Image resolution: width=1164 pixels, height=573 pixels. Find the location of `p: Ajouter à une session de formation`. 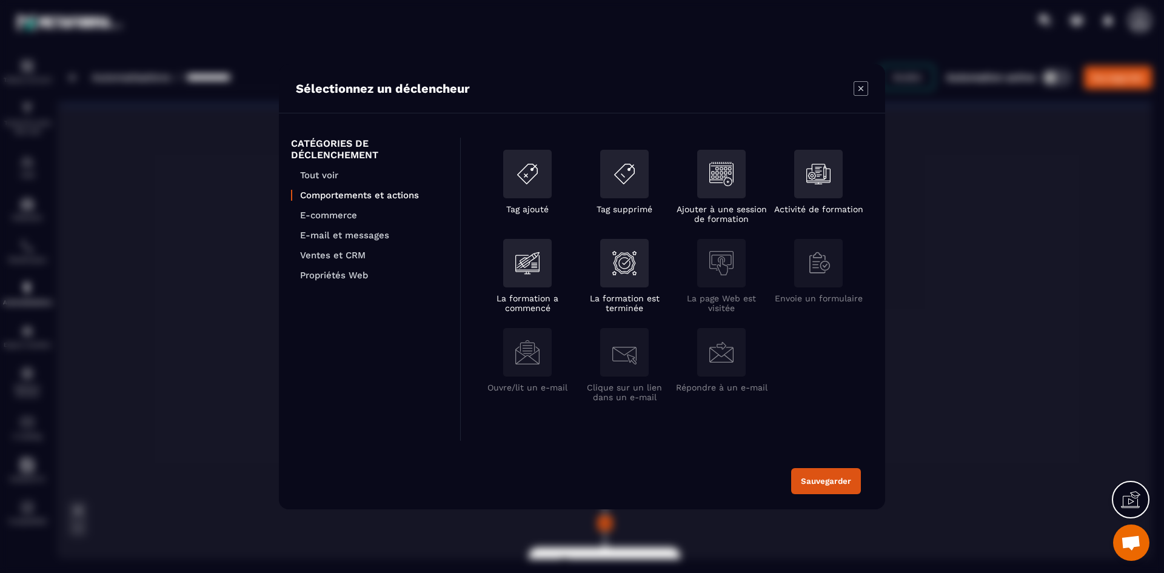

p: Ajouter à une session de formation is located at coordinates (721, 214).